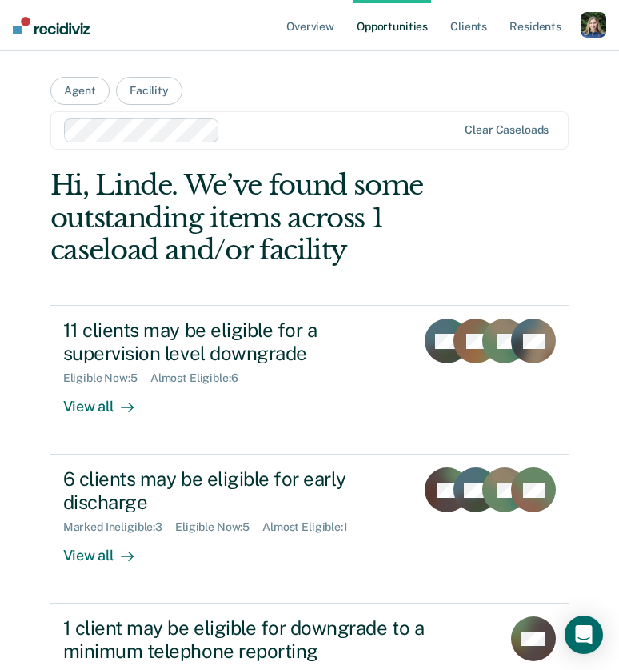  Describe the element at coordinates (149, 90) in the screenshot. I see `button: Facility` at that location.